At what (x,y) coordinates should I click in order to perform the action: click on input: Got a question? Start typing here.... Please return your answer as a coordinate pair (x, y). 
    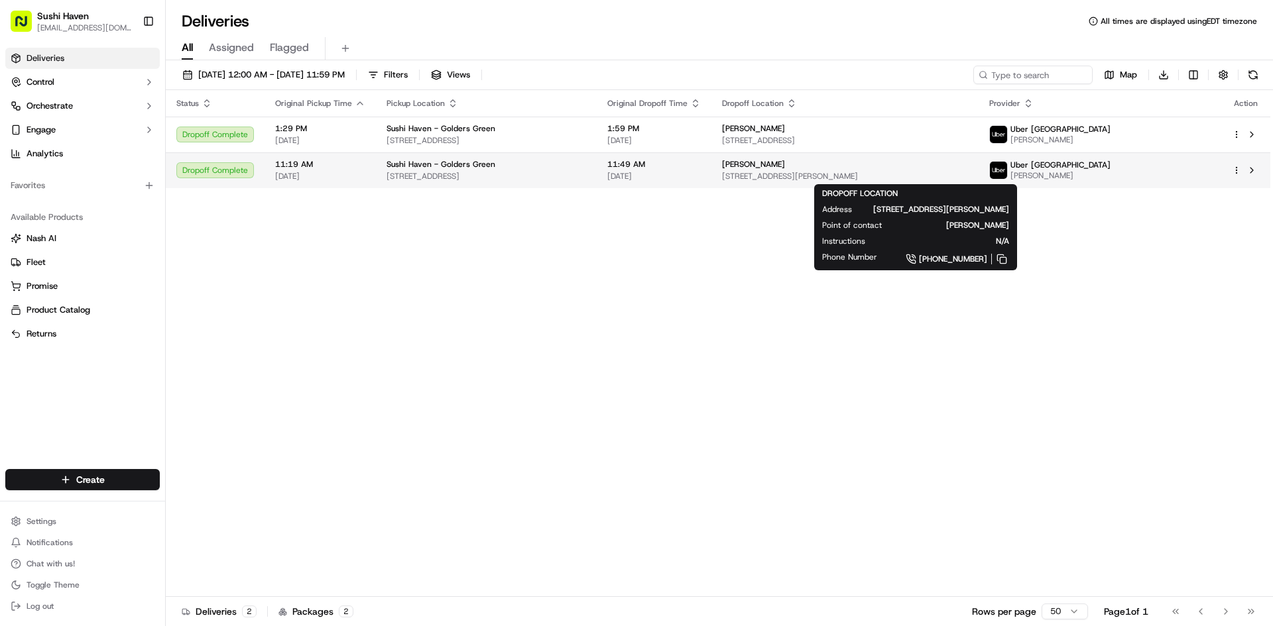
    Looking at the image, I should click on (137, 92).